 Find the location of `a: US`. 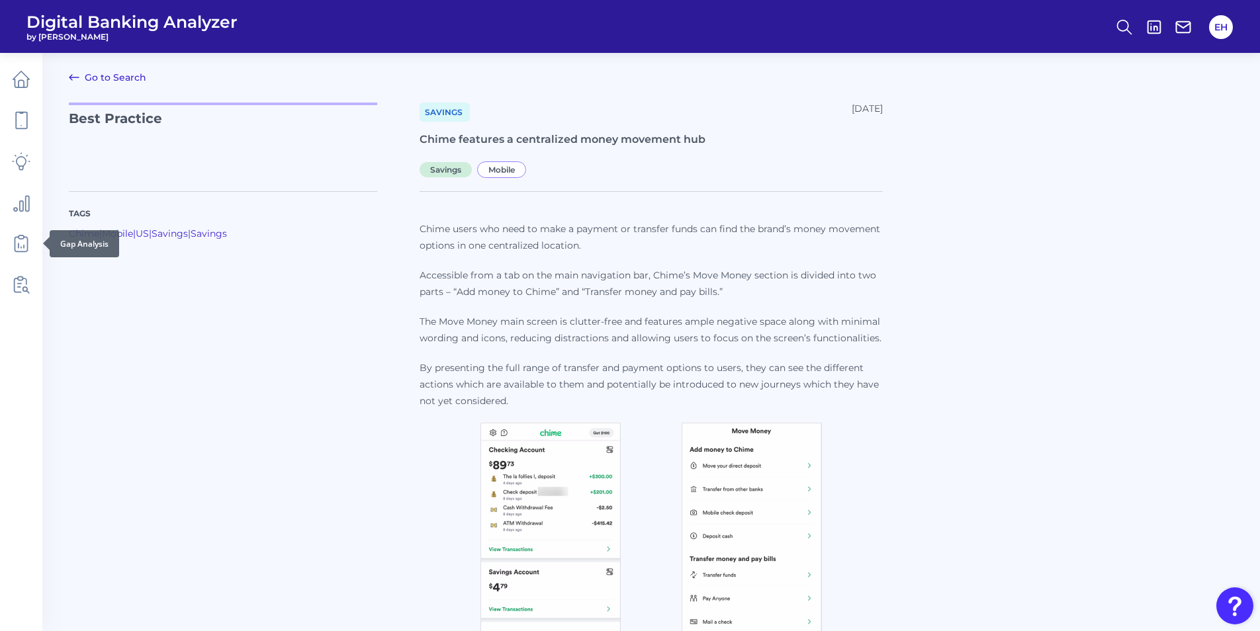

a: US is located at coordinates (142, 234).